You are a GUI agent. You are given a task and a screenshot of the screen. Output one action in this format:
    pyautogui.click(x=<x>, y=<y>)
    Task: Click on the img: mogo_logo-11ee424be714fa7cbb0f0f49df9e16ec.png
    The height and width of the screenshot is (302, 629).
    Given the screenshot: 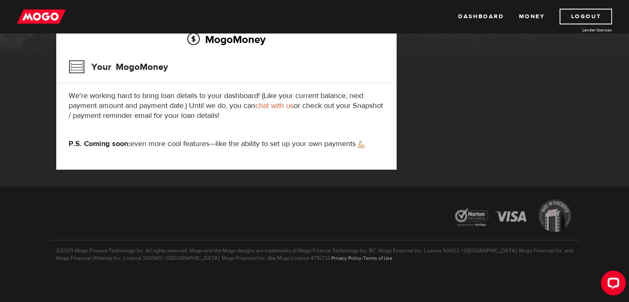 What is the action you would take?
    pyautogui.click(x=41, y=17)
    